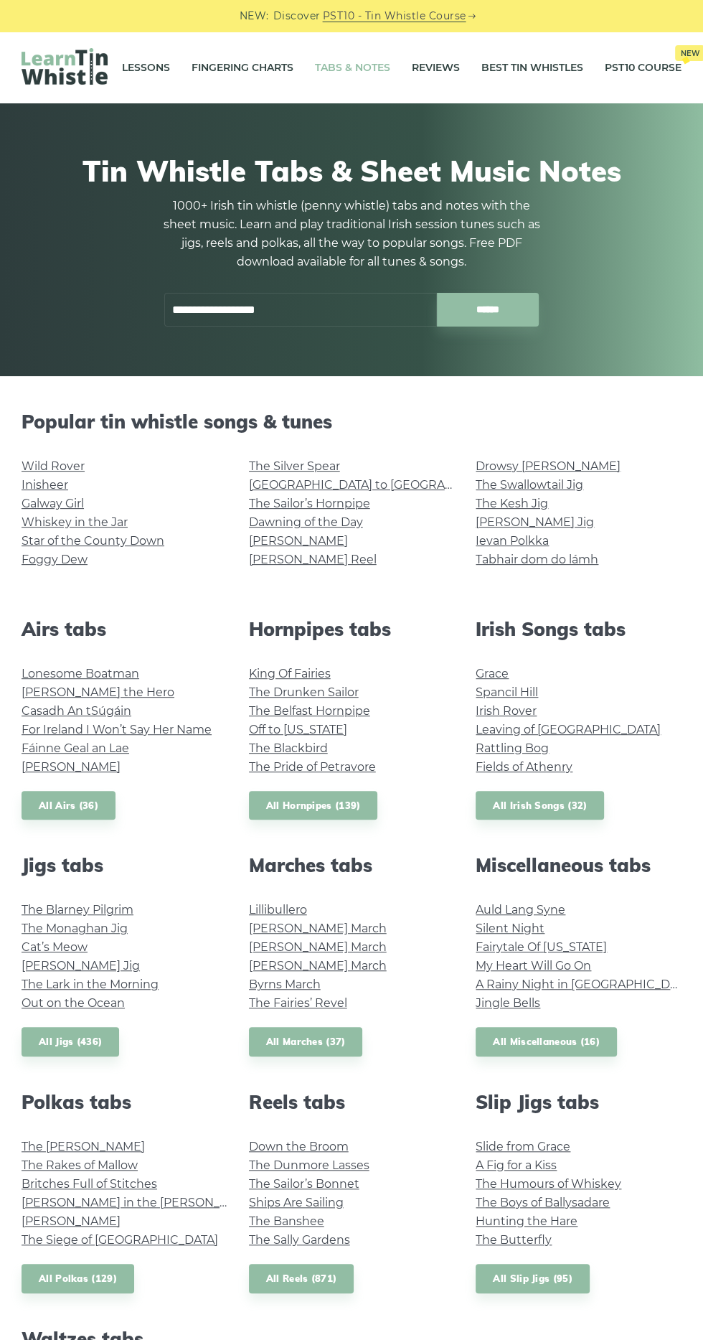 The width and height of the screenshot is (703, 1340). Describe the element at coordinates (352, 67) in the screenshot. I see `a: Tabs & Notes` at that location.